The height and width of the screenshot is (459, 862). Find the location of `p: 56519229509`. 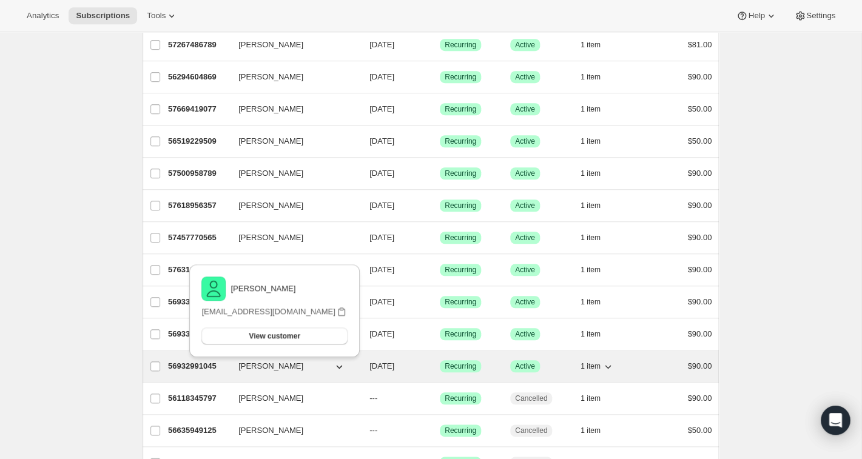

p: 56519229509 is located at coordinates (198, 141).